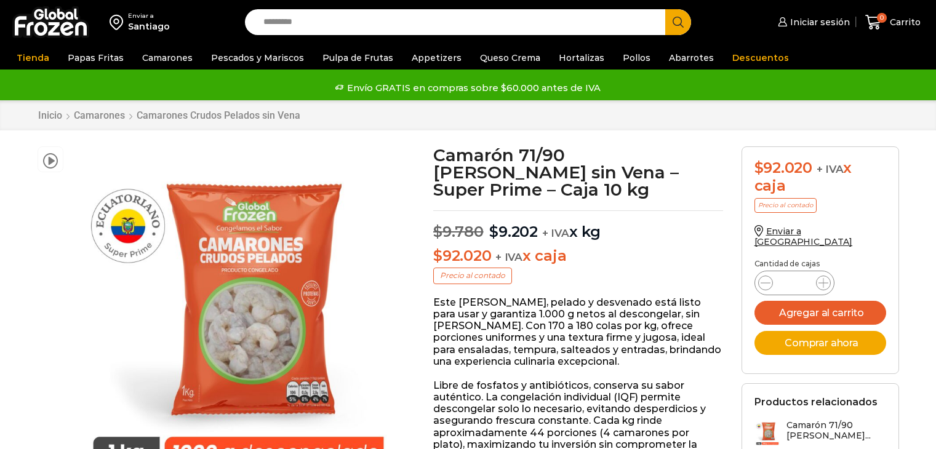 Image resolution: width=936 pixels, height=449 pixels. What do you see at coordinates (578, 226) in the screenshot?
I see `p: x kg` at bounding box center [578, 226].